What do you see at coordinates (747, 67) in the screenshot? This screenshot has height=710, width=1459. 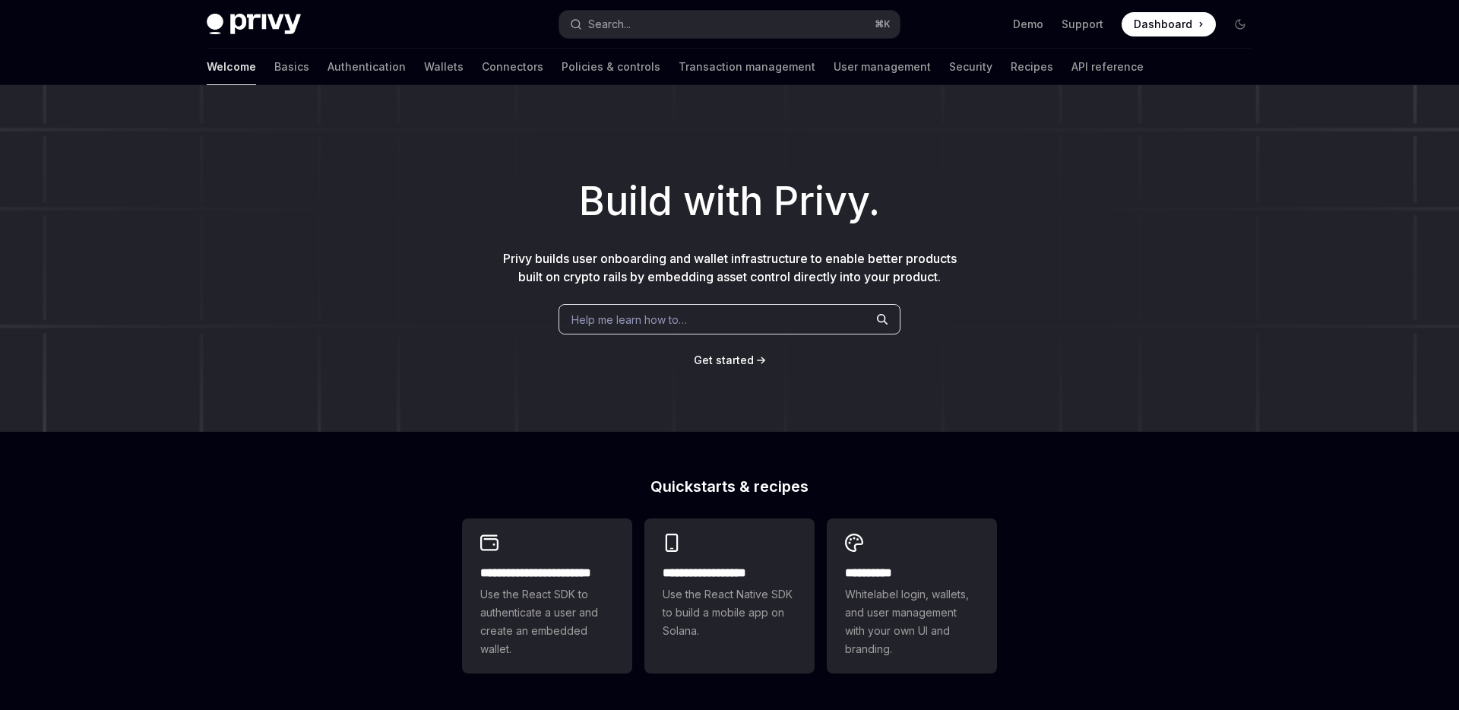 I see `a: Transaction management` at bounding box center [747, 67].